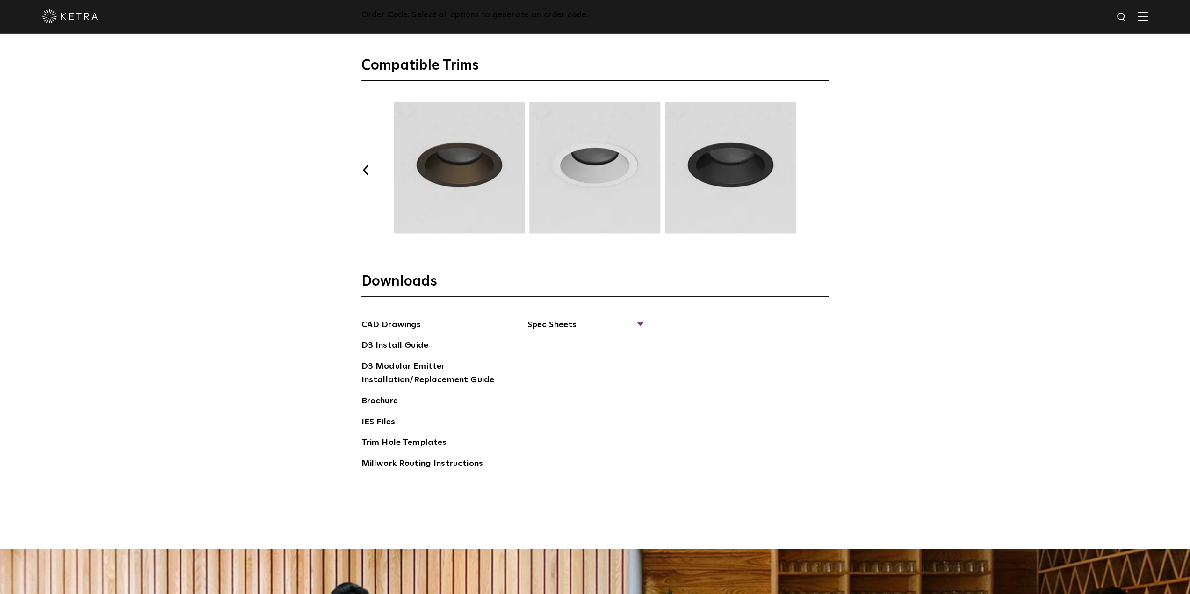  What do you see at coordinates (595, 168) in the screenshot?
I see `img: TRM010.webp` at bounding box center [595, 168].